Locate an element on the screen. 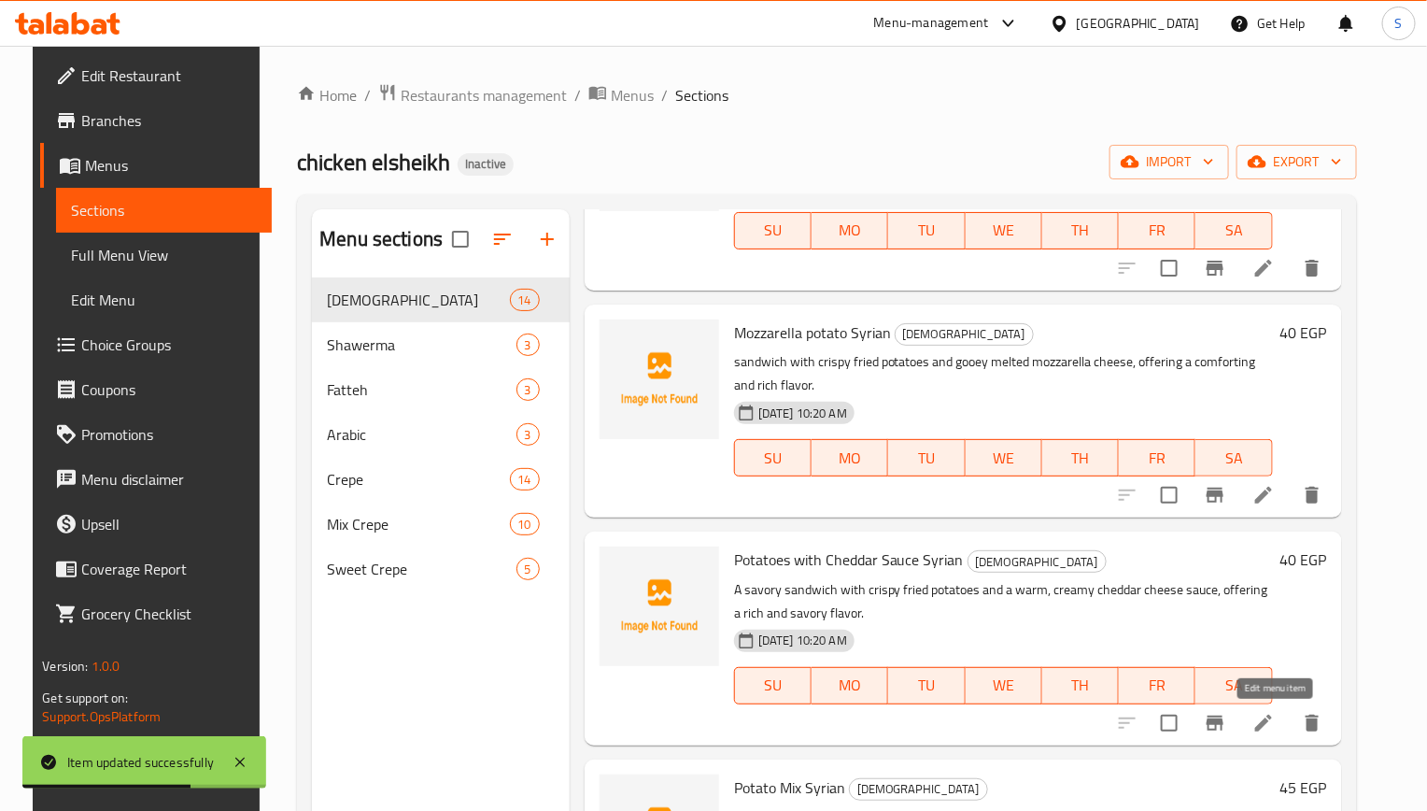  button: export is located at coordinates (1296, 162).